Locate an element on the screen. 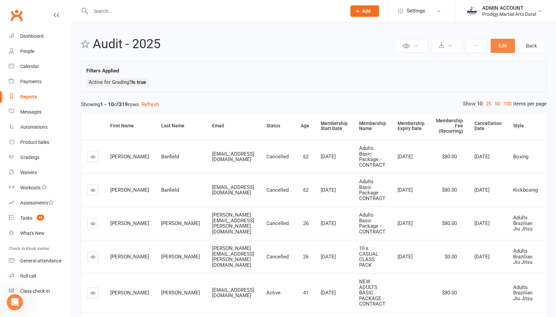 This screenshot has height=317, width=556. div: Membership Name is located at coordinates (373, 126).